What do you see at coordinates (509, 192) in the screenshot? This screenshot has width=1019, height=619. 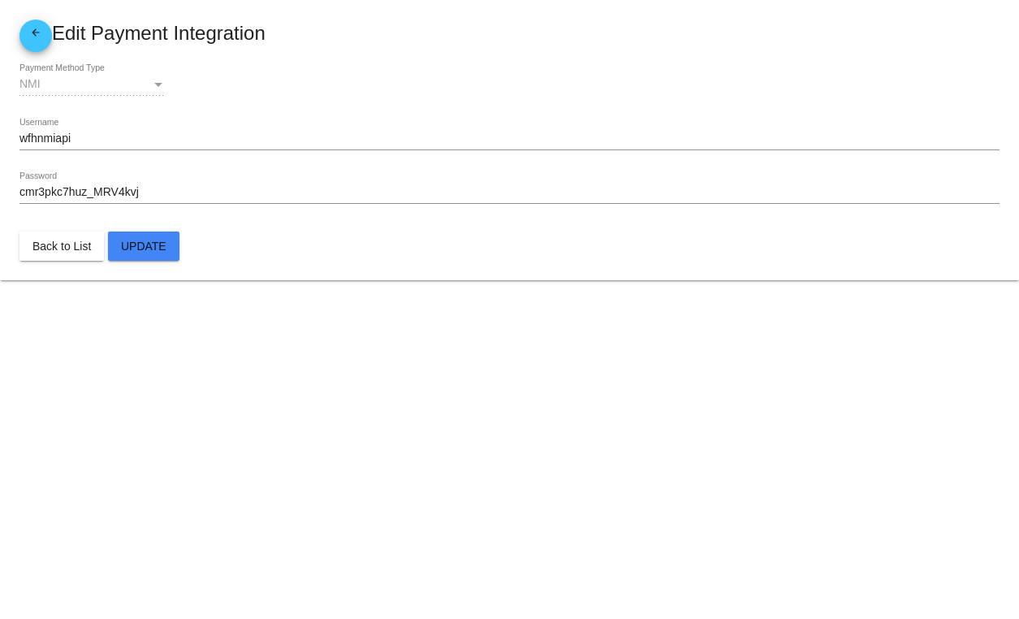 I see `input: Password` at bounding box center [509, 192].